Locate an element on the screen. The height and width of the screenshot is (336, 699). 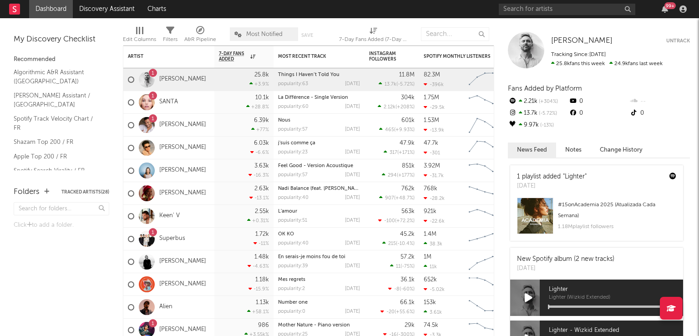
div: 652k is located at coordinates (430, 279).